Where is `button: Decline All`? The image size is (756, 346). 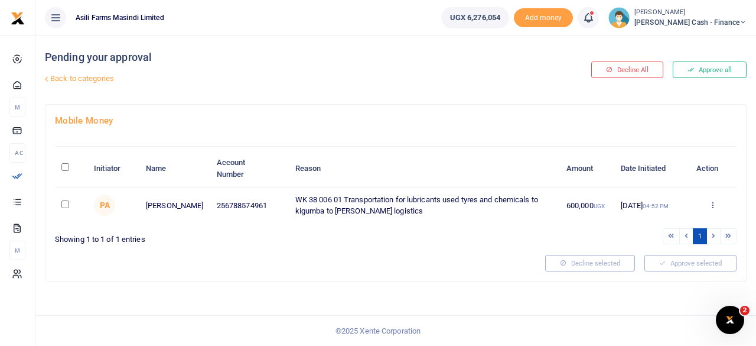 button: Decline All is located at coordinates (627, 70).